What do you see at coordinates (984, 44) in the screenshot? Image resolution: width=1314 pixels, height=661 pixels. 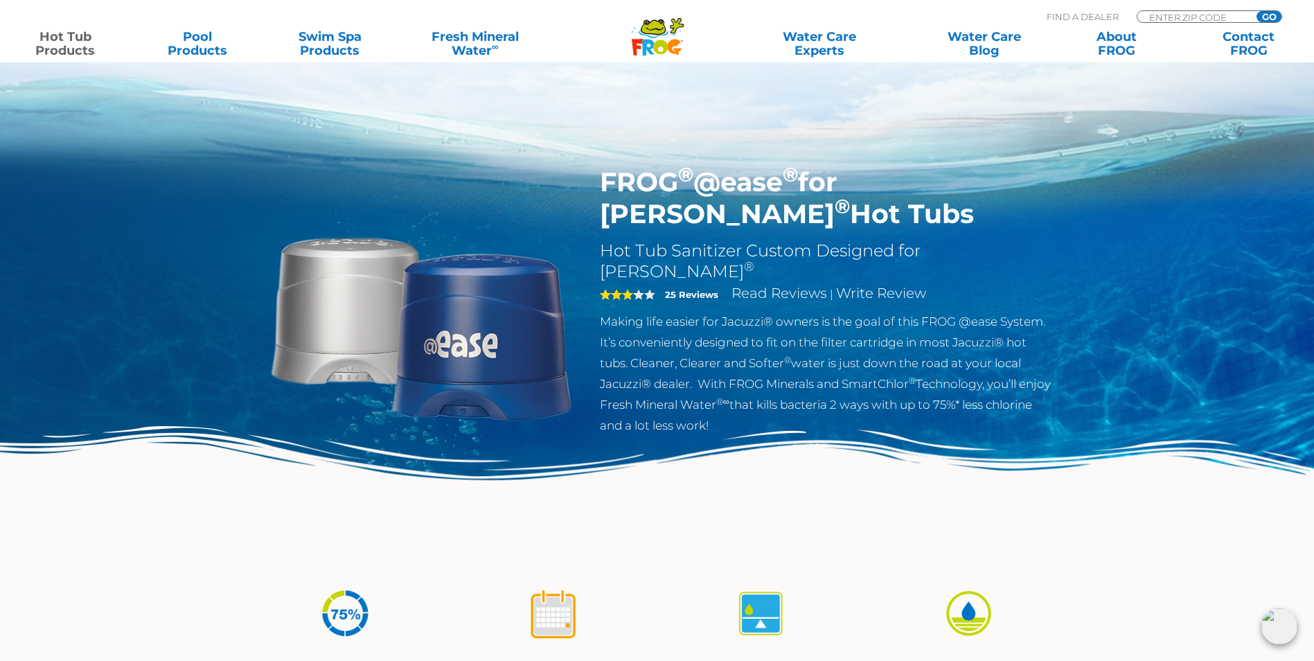 I see `a: Water CareBlog` at bounding box center [984, 44].